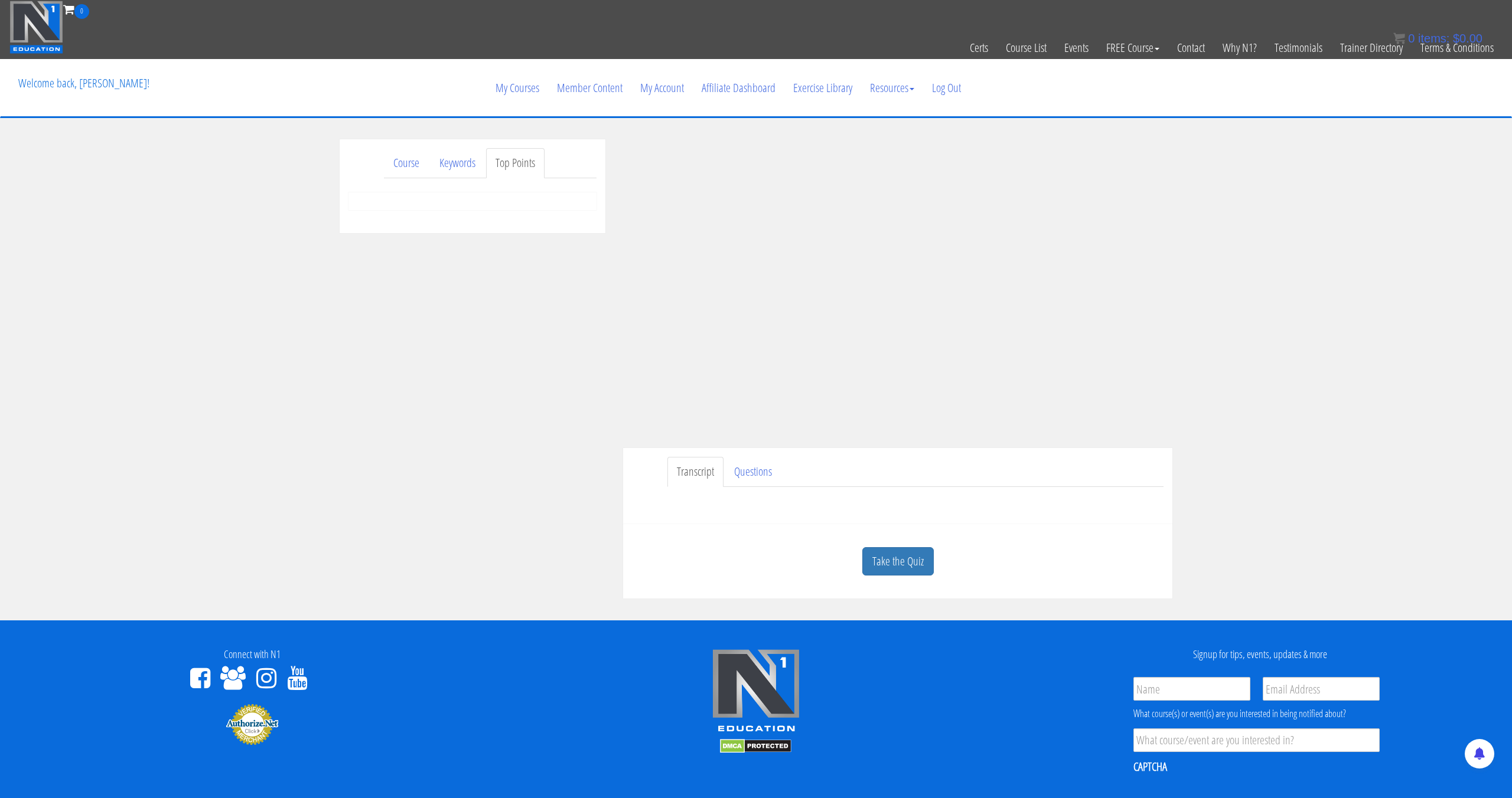 Image resolution: width=1512 pixels, height=798 pixels. Describe the element at coordinates (1256, 713) in the screenshot. I see `div: What course(s) or event(s) are you interested in being notified about?` at that location.